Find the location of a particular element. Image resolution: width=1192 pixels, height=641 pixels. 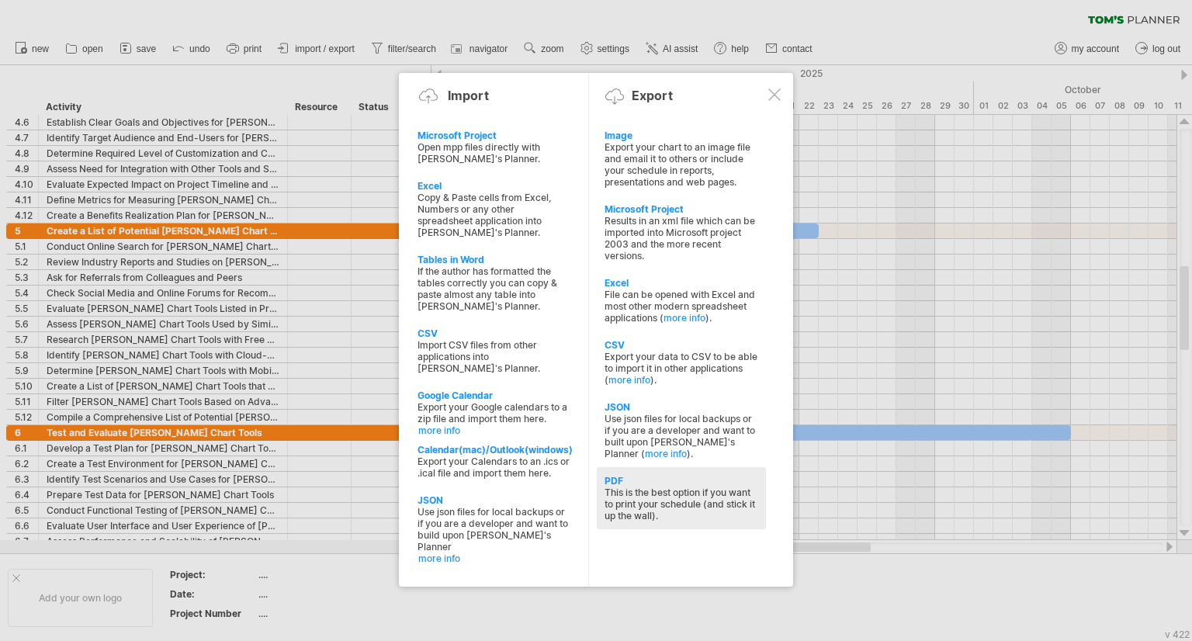

div: Import is located at coordinates (468, 95).